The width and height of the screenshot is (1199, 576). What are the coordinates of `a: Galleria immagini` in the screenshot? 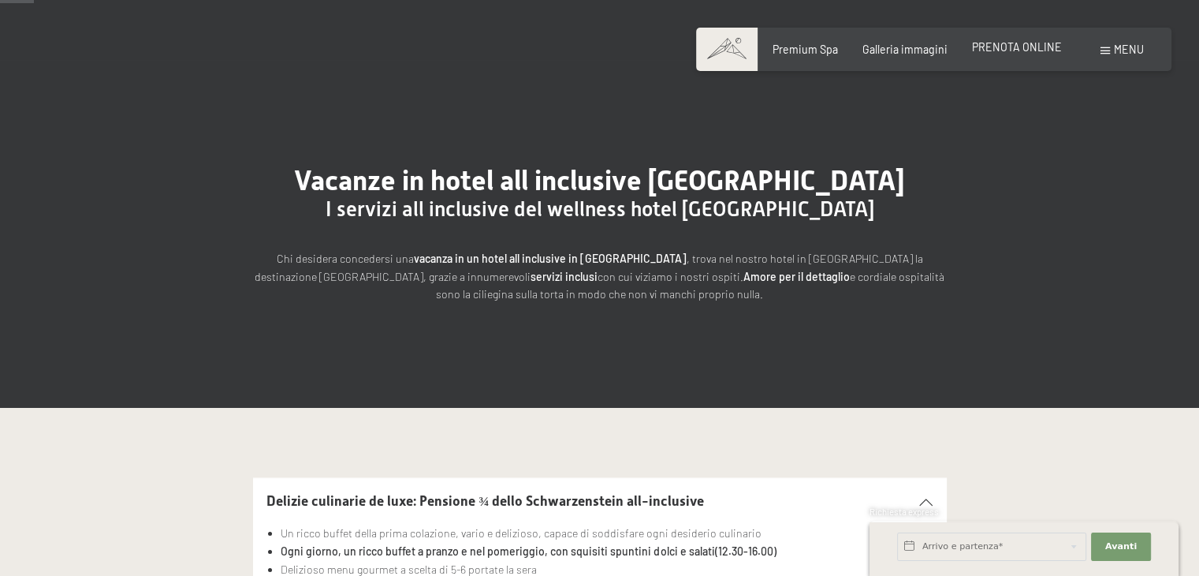 It's located at (905, 49).